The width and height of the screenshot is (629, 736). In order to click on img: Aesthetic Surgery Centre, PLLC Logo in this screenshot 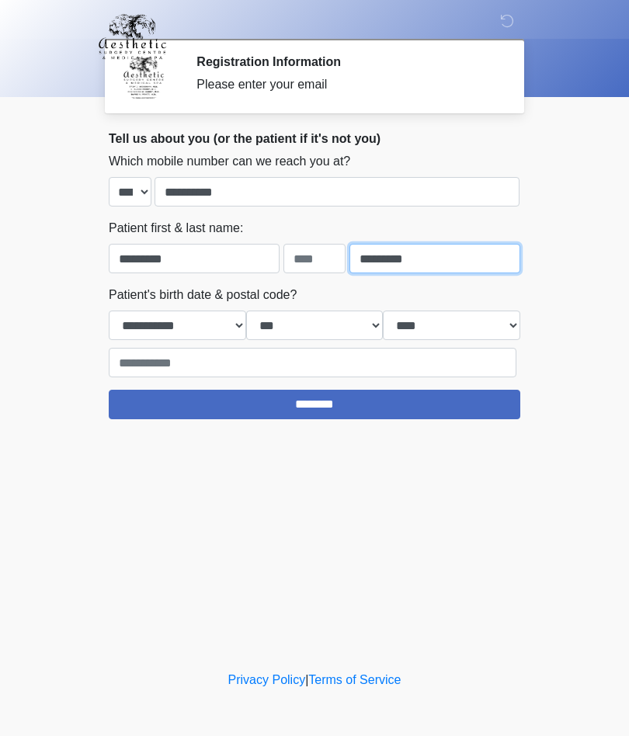, I will do `click(132, 37)`.